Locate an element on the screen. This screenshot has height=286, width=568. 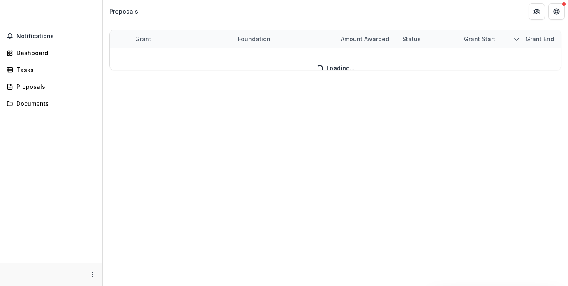
span: Notifications is located at coordinates (56, 36).